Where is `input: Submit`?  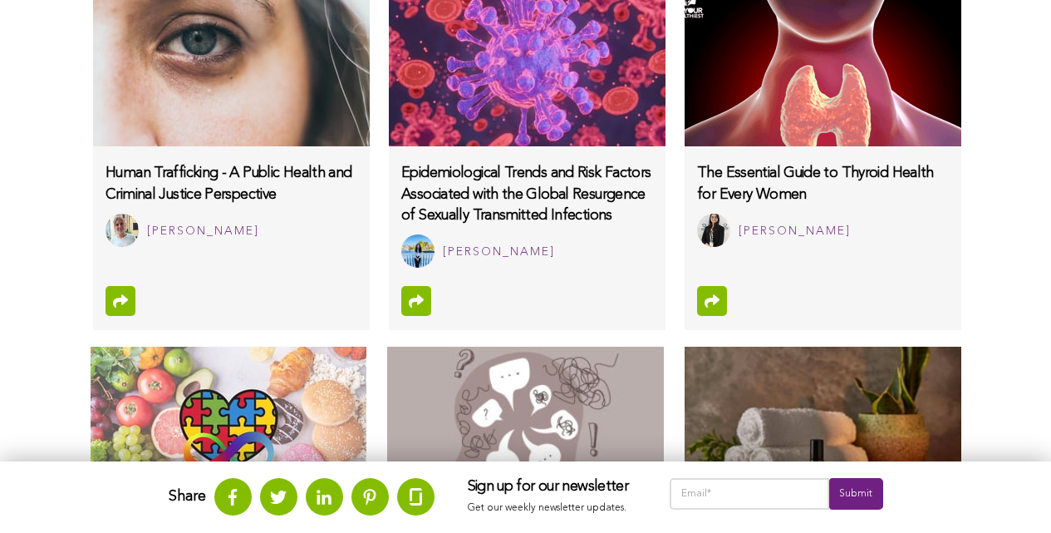
input: Submit is located at coordinates (856, 493).